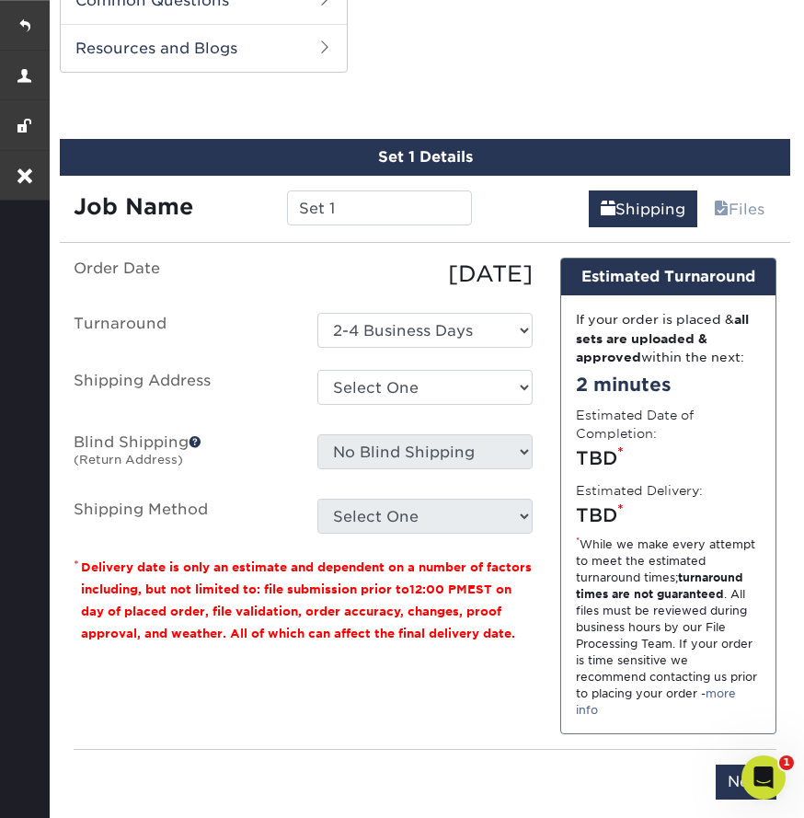  I want to click on label: Order Date, so click(181, 274).